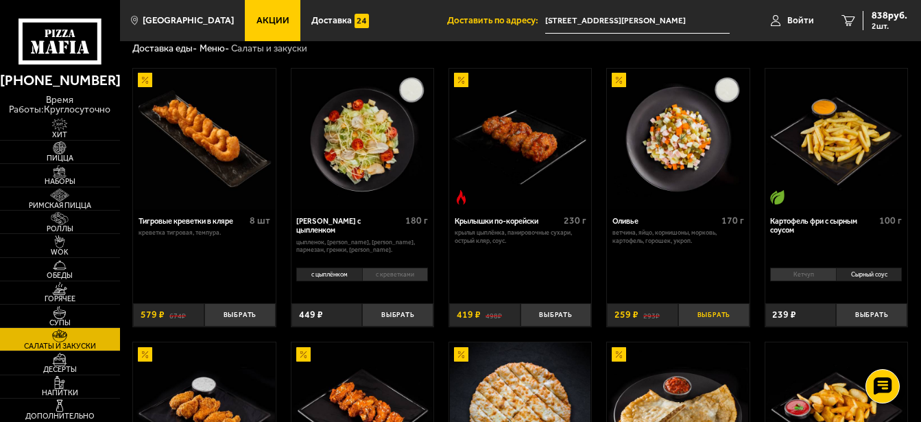  What do you see at coordinates (637, 21) in the screenshot?
I see `span: улица Матроса Железняка, 53, подъезд 4` at bounding box center [637, 21].